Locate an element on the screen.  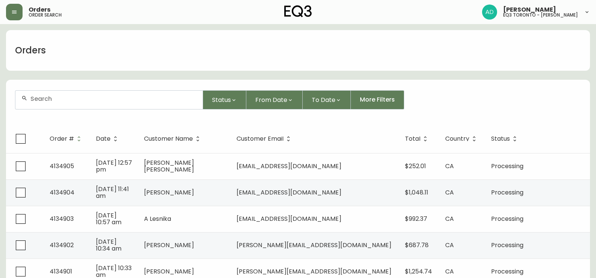
span: From Date is located at coordinates (271, 100).